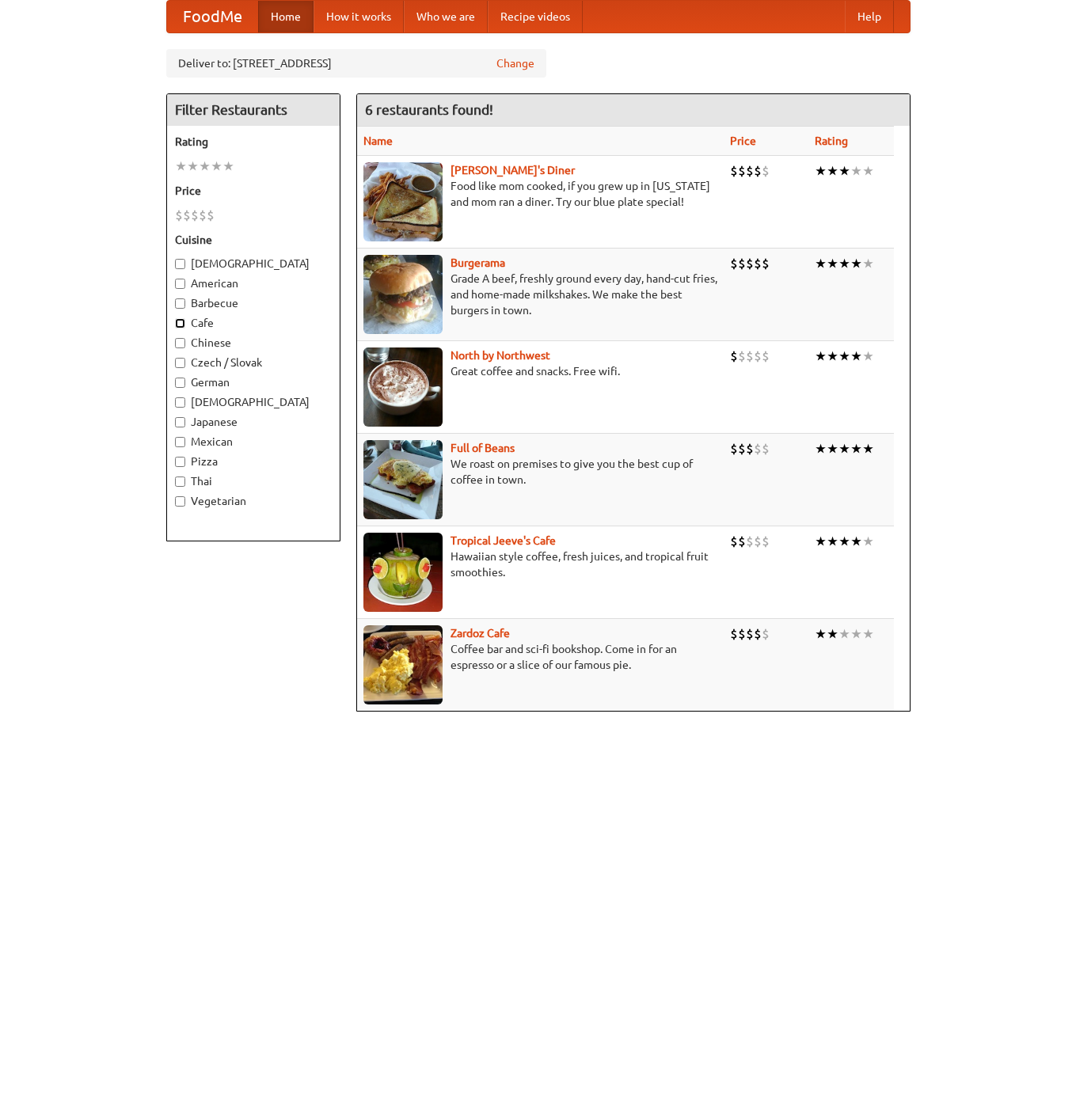 This screenshot has height=1120, width=1076. I want to click on label: American, so click(253, 283).